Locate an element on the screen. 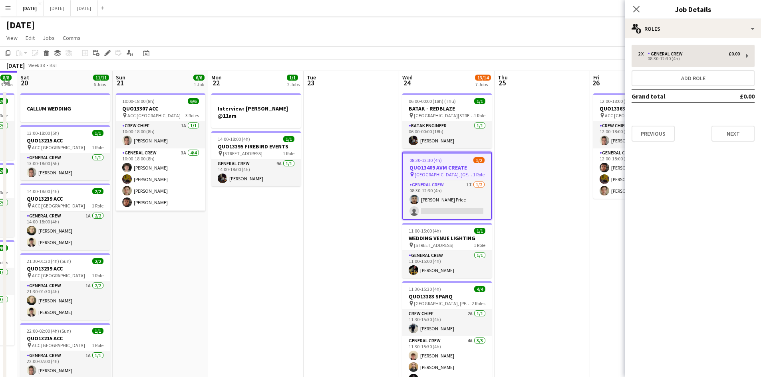 This screenshot has height=377, width=761. span: Week 38 is located at coordinates (36, 65).